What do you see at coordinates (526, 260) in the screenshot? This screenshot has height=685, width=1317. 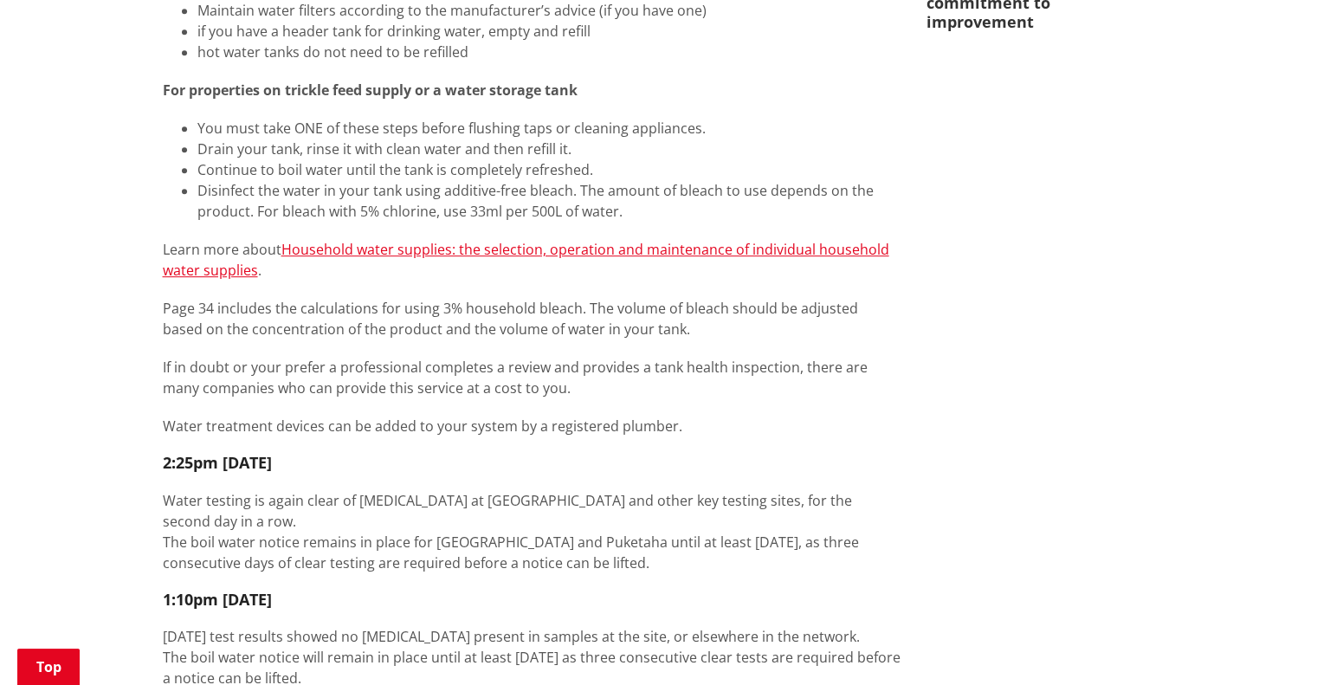 I see `a: Household water supplies: the selection, operation and maintenance of individual household water ...` at bounding box center [526, 260].